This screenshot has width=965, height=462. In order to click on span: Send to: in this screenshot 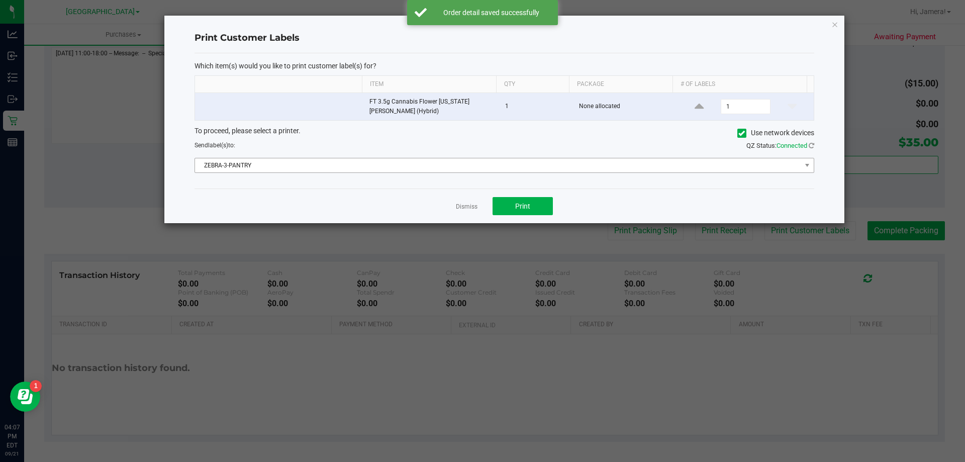, I will do `click(215, 145)`.